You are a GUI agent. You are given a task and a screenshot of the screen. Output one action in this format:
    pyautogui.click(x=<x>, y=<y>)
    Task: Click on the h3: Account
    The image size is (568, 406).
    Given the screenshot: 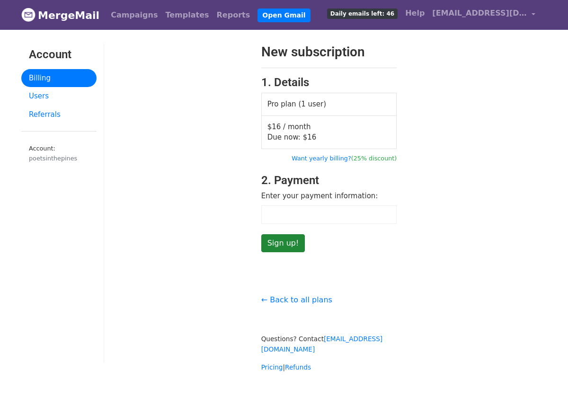 What is the action you would take?
    pyautogui.click(x=59, y=54)
    